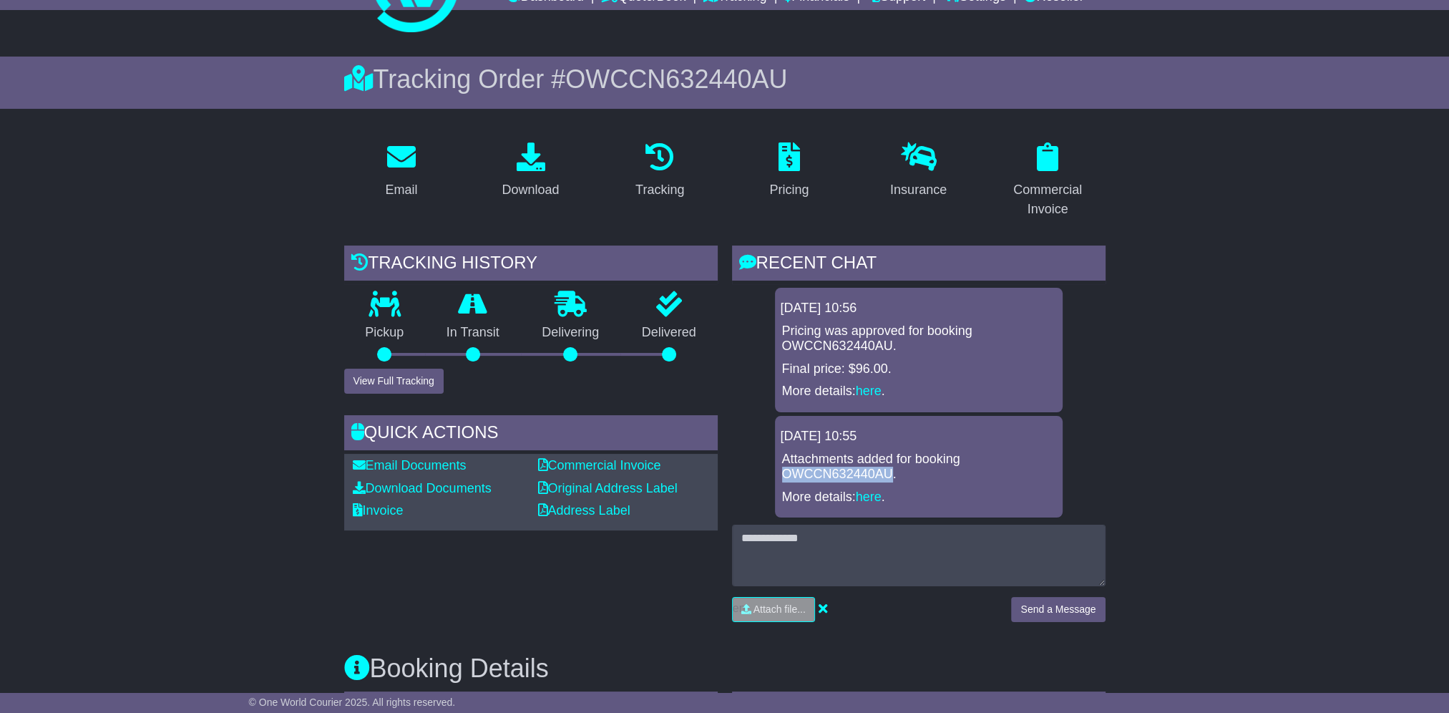  What do you see at coordinates (531, 434) in the screenshot?
I see `div: Quick Actions` at bounding box center [531, 434].